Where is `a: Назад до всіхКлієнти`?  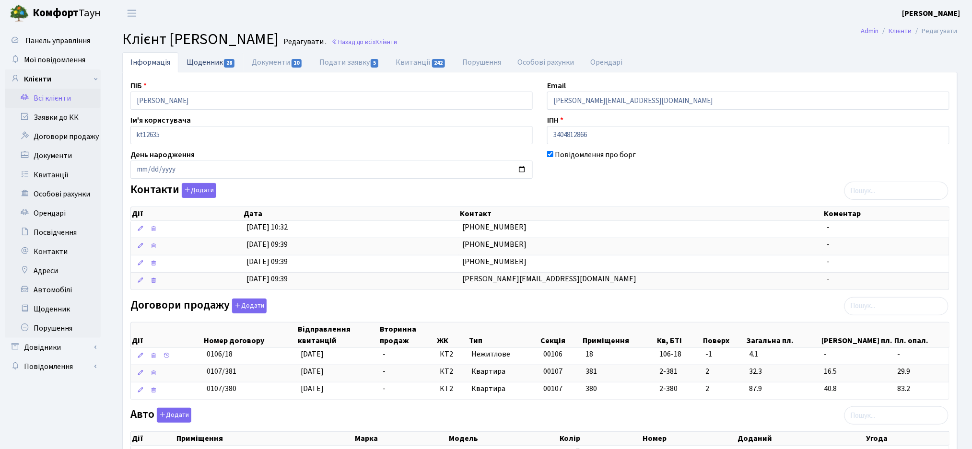
a: Назад до всіхКлієнти is located at coordinates (364, 42).